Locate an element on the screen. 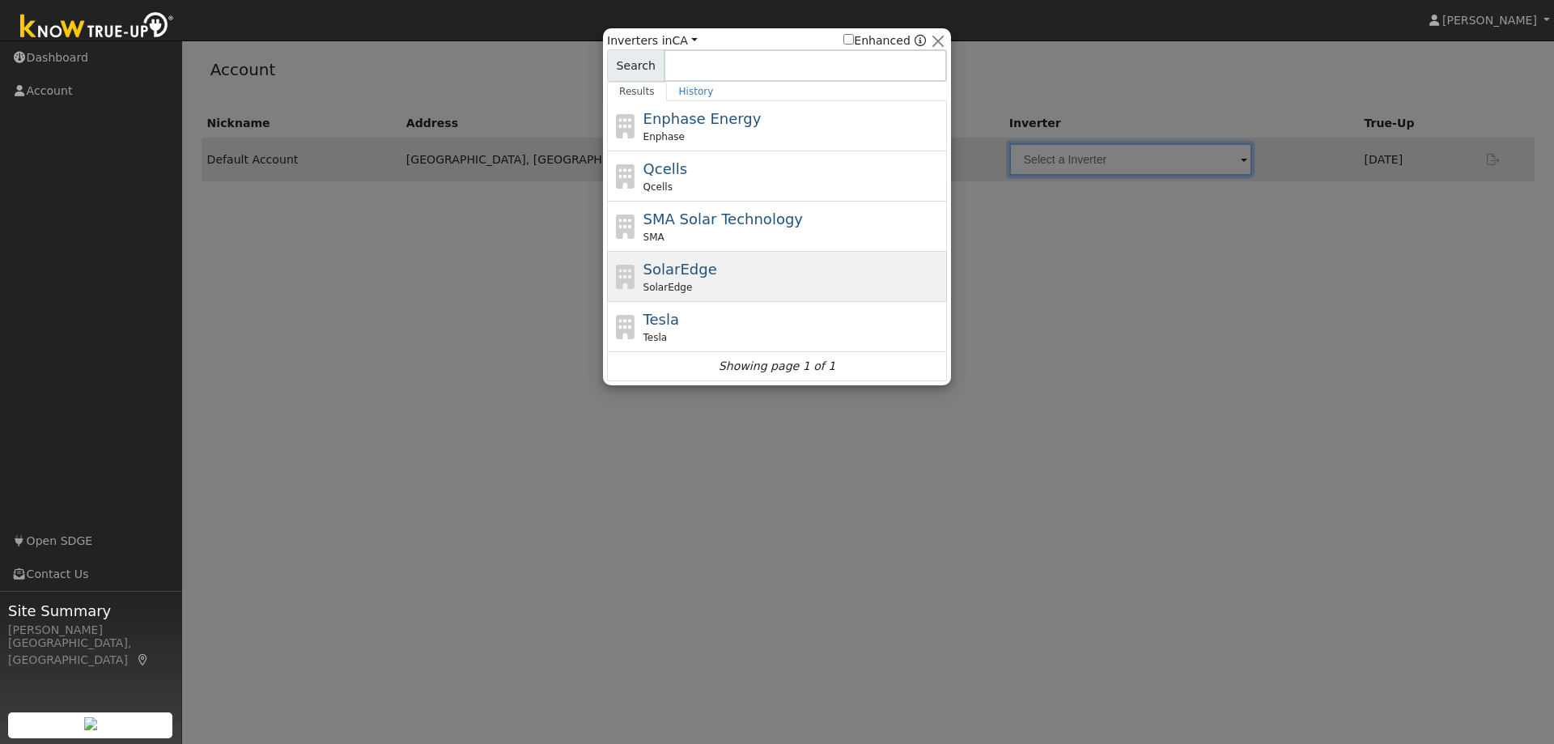 This screenshot has height=744, width=1554. span: Site Summary is located at coordinates (91, 610).